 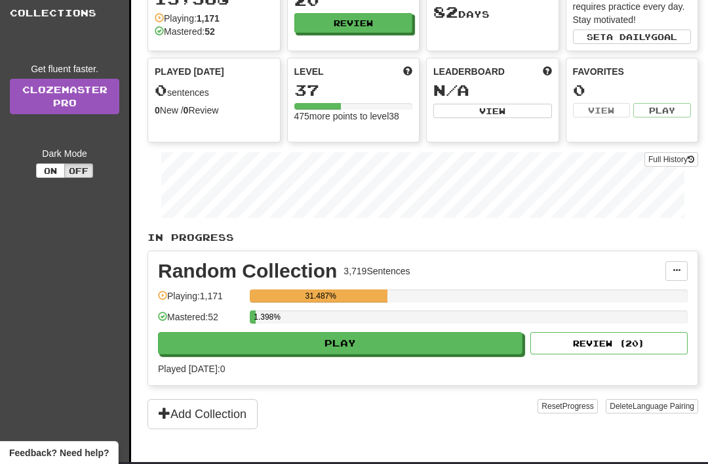 What do you see at coordinates (309, 71) in the screenshot?
I see `span: Level` at bounding box center [309, 71].